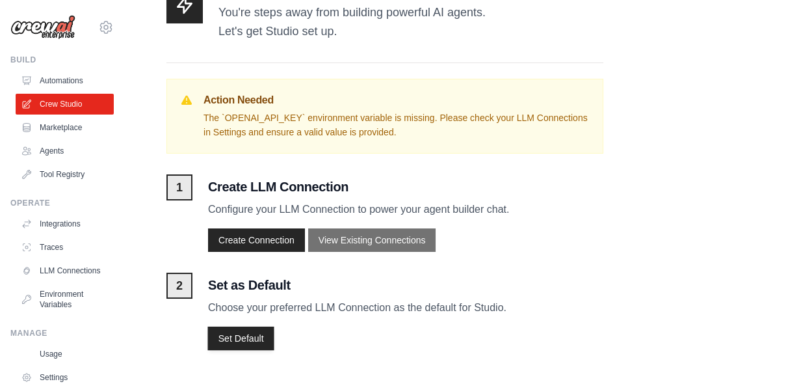  What do you see at coordinates (256, 240) in the screenshot?
I see `button: Create Connection` at bounding box center [256, 240].